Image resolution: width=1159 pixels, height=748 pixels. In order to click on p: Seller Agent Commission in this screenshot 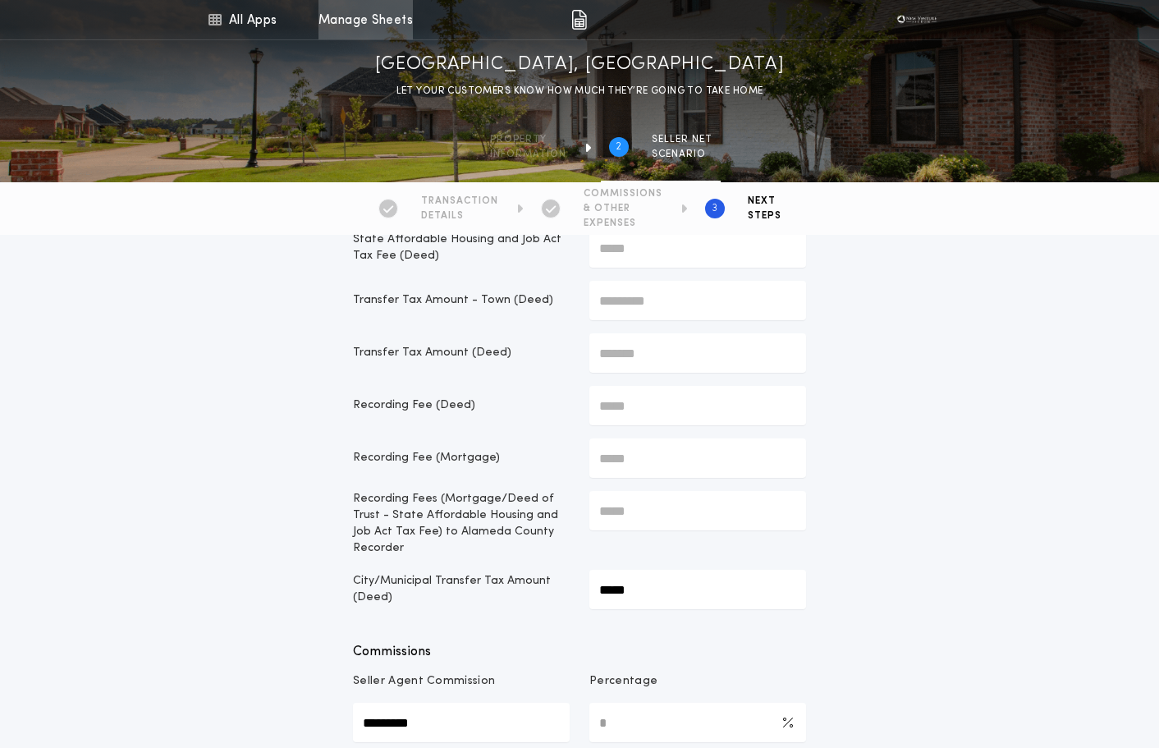, I will do `click(424, 682)`.